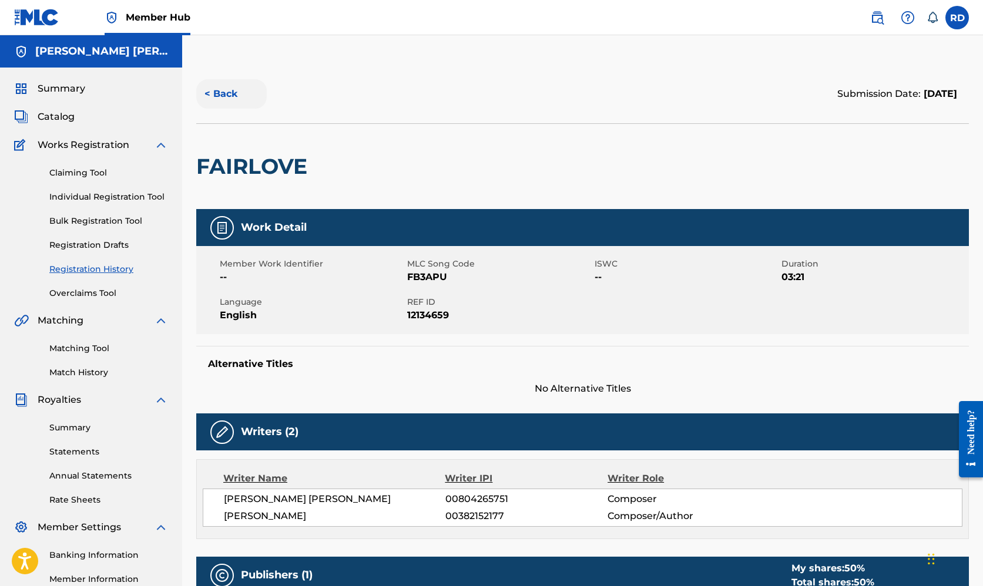 The image size is (983, 586). What do you see at coordinates (222, 432) in the screenshot?
I see `img: Writers` at bounding box center [222, 432].